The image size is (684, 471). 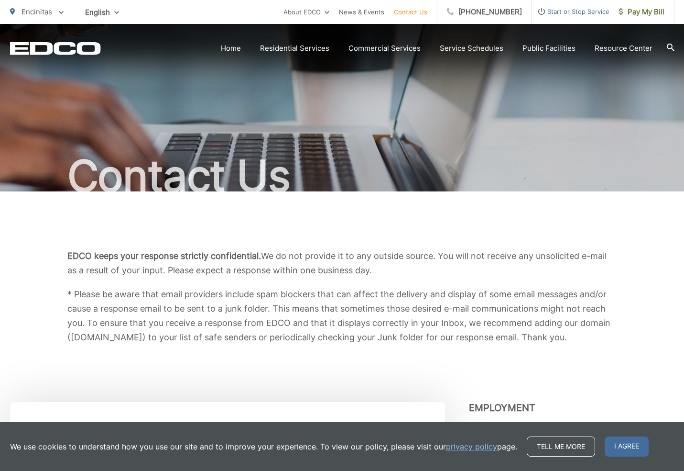 What do you see at coordinates (263, 446) in the screenshot?
I see `p: We use cookies to understand how you use our site and to improve your experience. To view our pol...` at bounding box center [263, 446].